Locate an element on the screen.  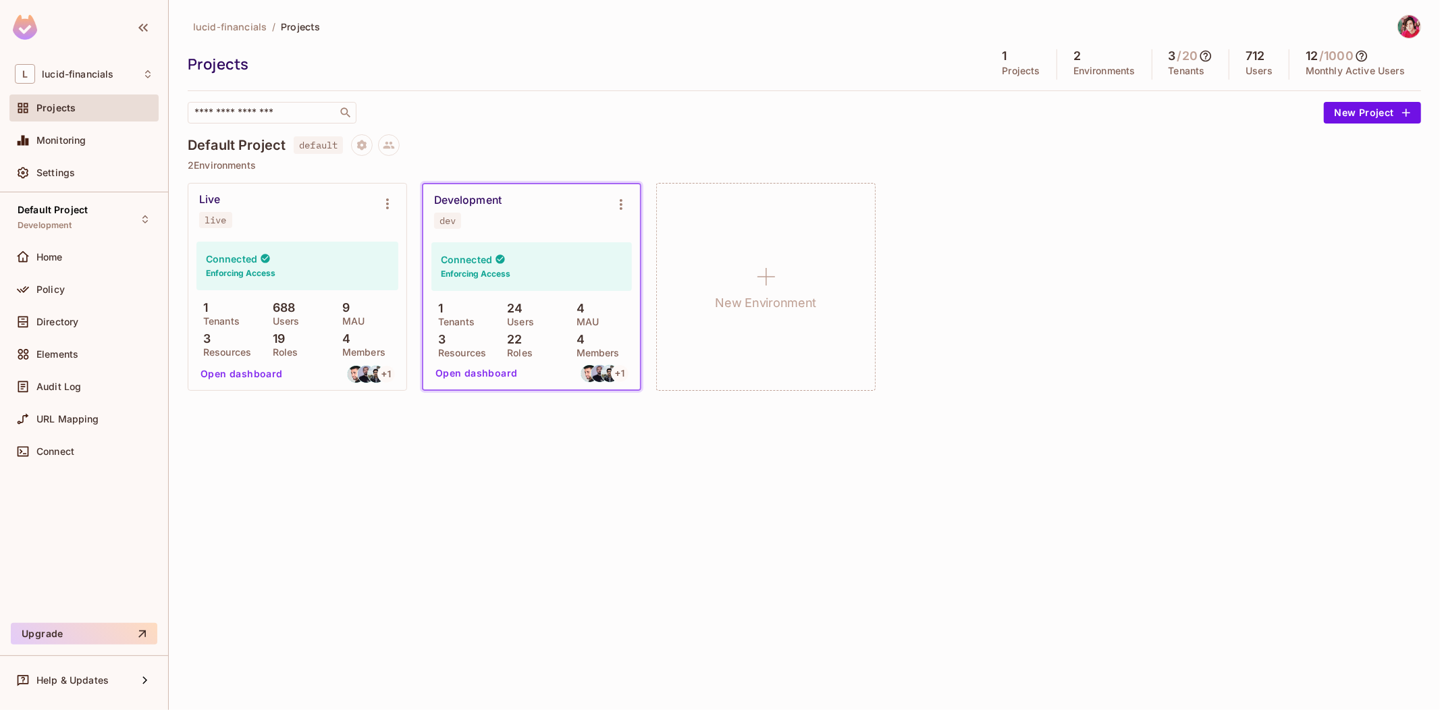
span: Development is located at coordinates (45, 225).